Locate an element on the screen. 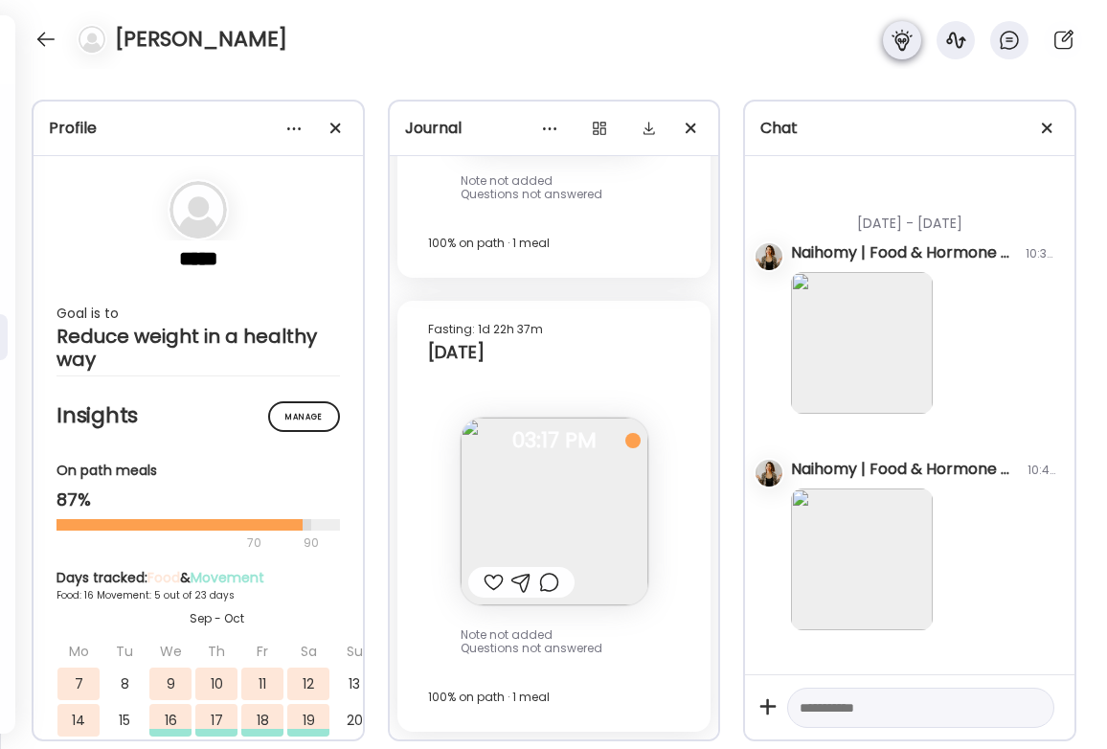 The height and width of the screenshot is (749, 1107). div: 10:41AM is located at coordinates (1043, 470).